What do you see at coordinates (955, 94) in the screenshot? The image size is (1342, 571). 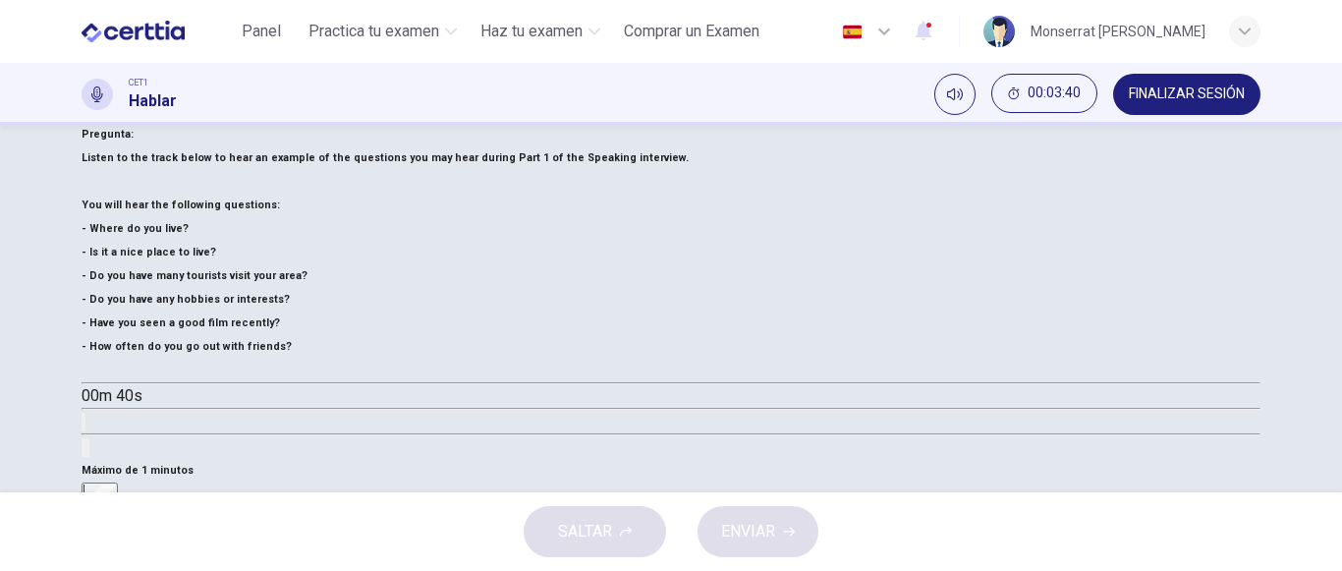 I see `div: Silenciar` at bounding box center [955, 94].